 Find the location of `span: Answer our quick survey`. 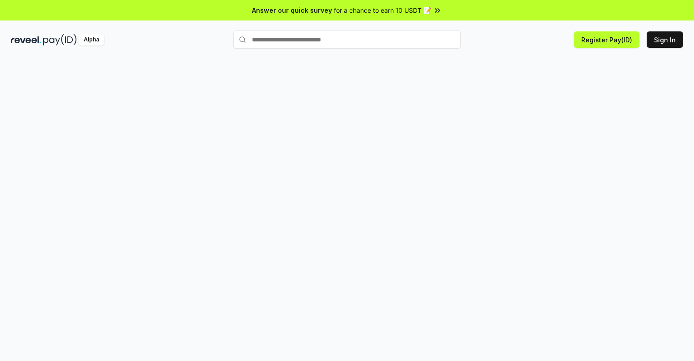

span: Answer our quick survey is located at coordinates (292, 10).